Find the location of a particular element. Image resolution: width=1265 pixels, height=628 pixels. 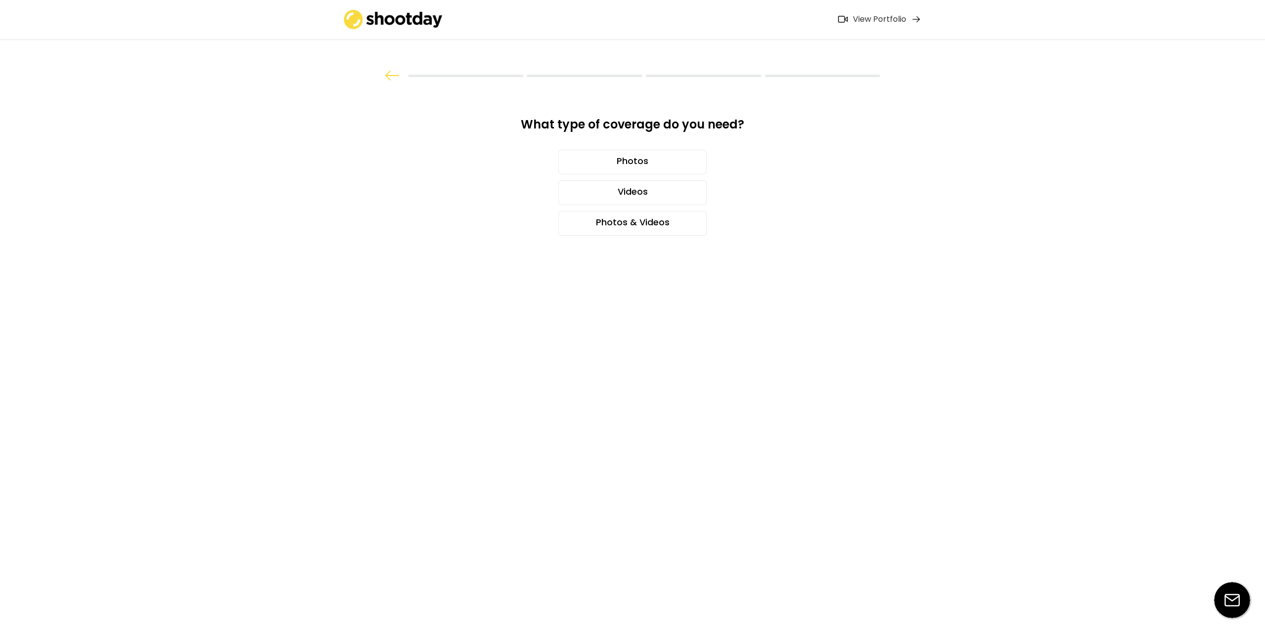

div: Videos is located at coordinates (632, 193).